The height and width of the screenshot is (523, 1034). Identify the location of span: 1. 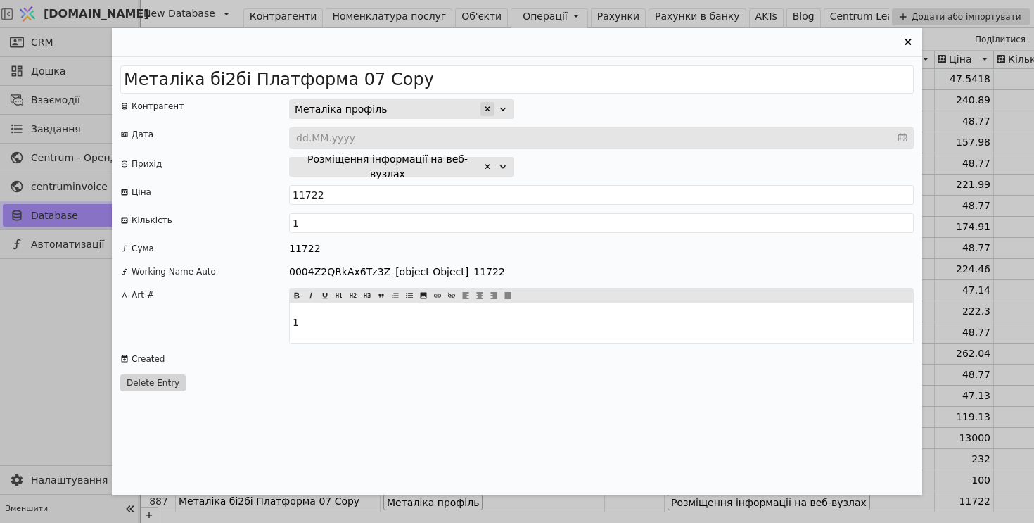
(295, 322).